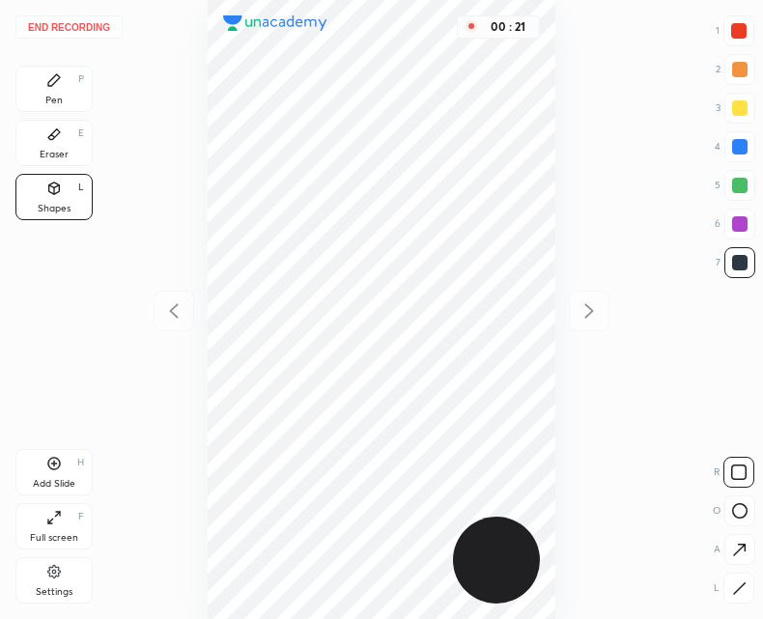 This screenshot has width=763, height=619. Describe the element at coordinates (69, 27) in the screenshot. I see `button: End recording` at that location.